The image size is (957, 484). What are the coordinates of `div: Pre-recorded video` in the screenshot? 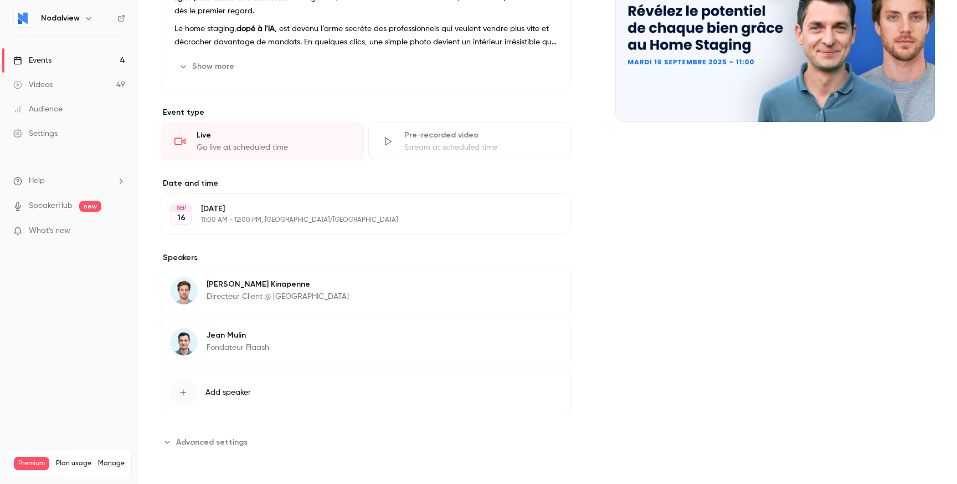 It's located at (481, 135).